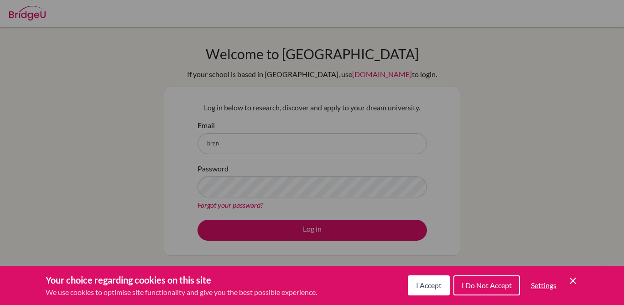  I want to click on p: We use cookies to optimise site functionality and give you the best possible experience., so click(181, 292).